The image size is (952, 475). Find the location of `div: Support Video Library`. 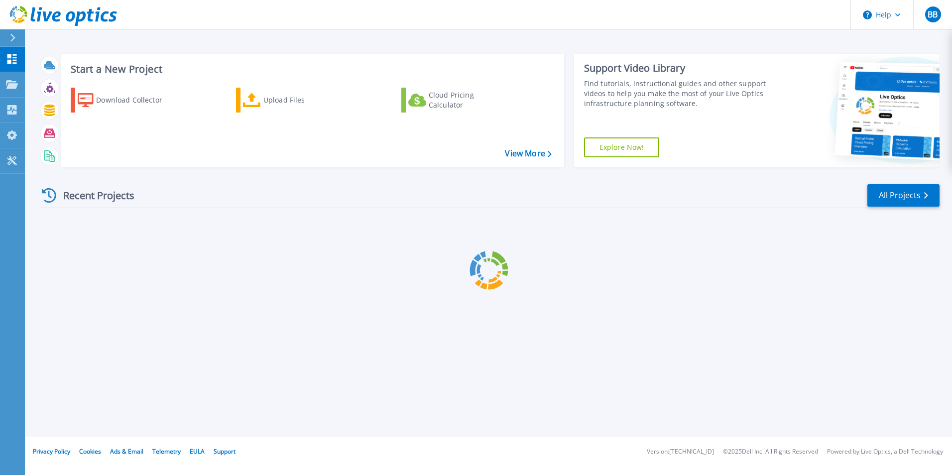

div: Support Video Library is located at coordinates (677, 68).